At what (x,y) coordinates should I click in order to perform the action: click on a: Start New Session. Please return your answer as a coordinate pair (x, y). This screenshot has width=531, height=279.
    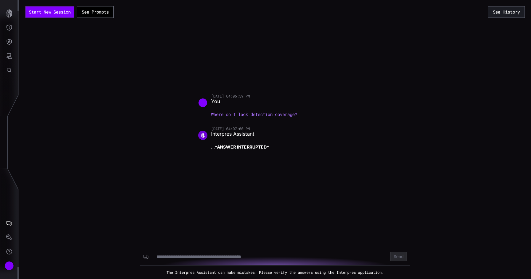
    Looking at the image, I should click on (50, 12).